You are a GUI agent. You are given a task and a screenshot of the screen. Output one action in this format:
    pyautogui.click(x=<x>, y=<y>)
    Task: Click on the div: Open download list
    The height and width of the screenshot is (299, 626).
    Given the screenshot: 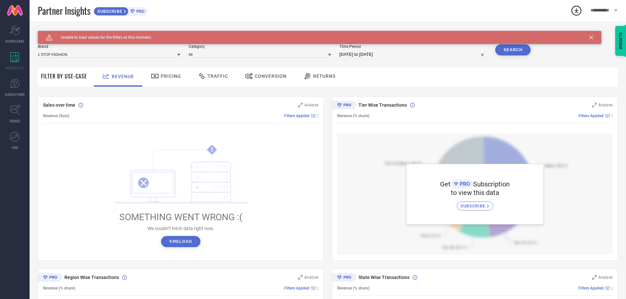 What is the action you would take?
    pyautogui.click(x=576, y=11)
    